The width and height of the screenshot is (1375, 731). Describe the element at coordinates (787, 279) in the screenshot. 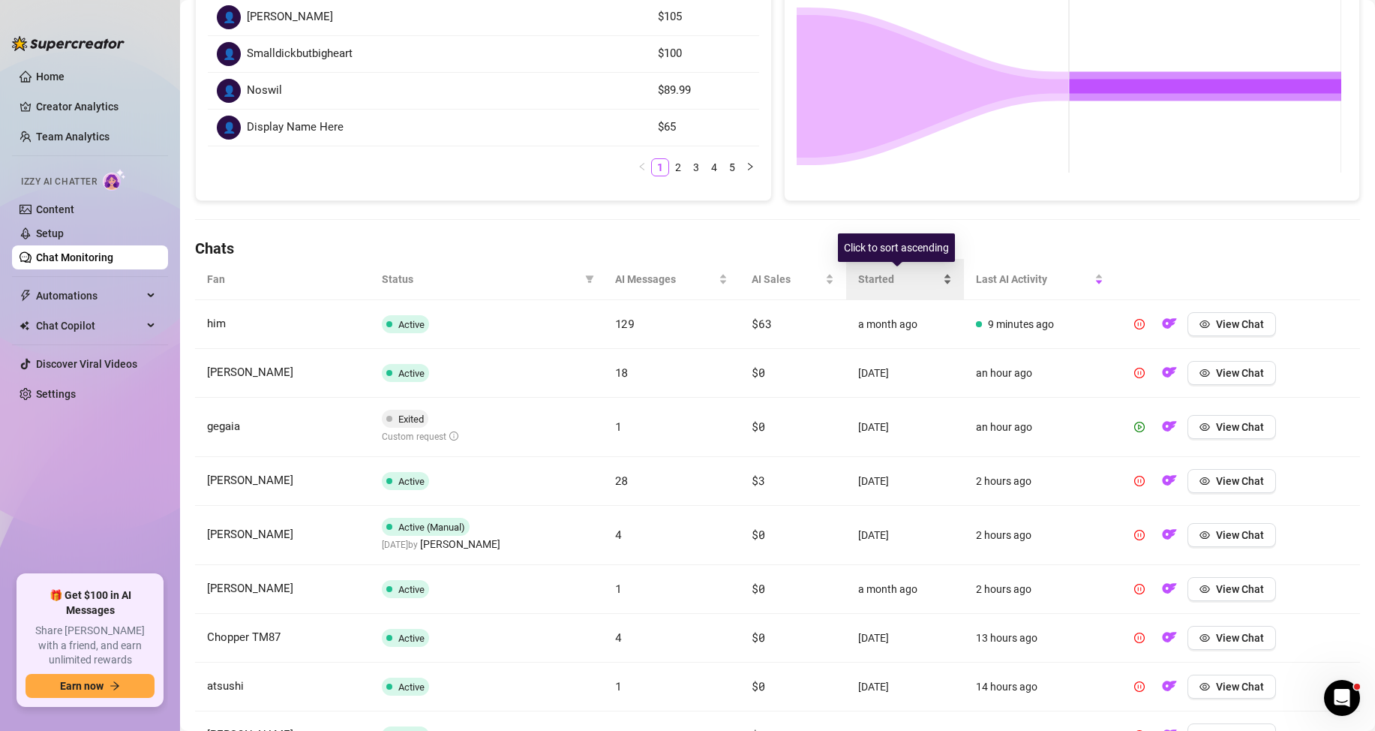

I see `span: AI Sales` at that location.